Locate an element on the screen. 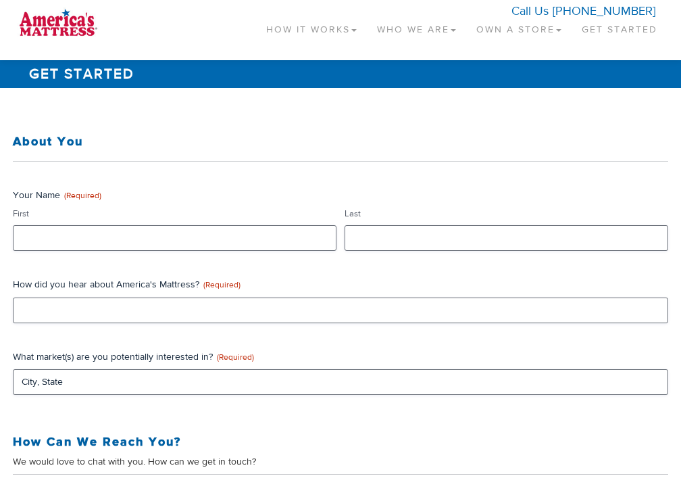  span: Call Us is located at coordinates (530, 11).